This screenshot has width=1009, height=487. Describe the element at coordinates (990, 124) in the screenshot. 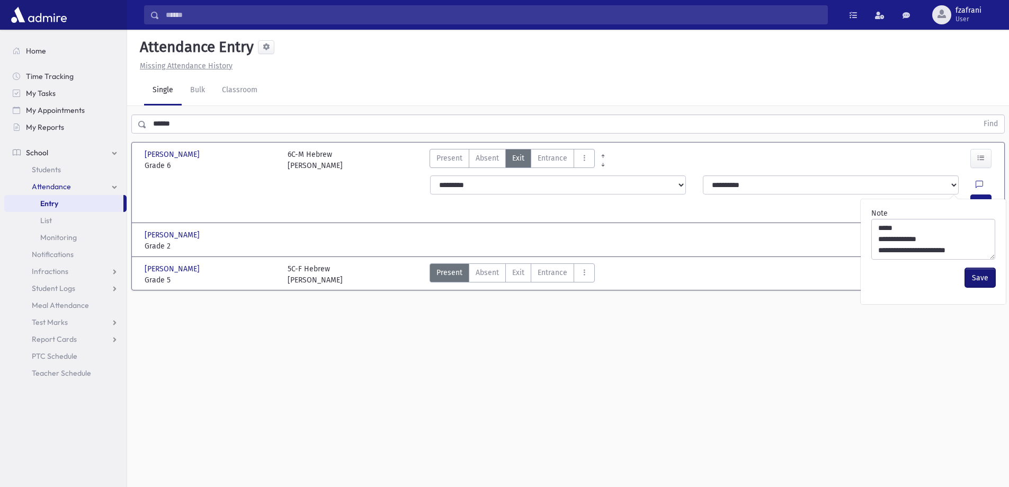

I see `button: Find` at that location.